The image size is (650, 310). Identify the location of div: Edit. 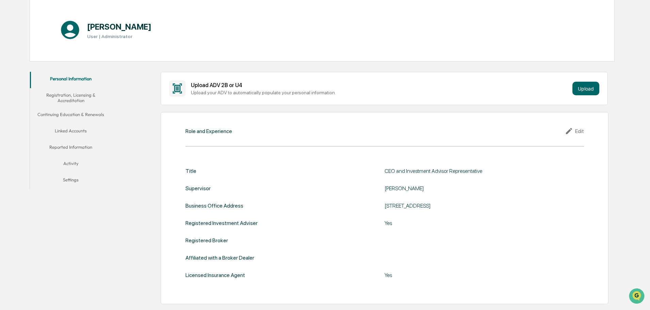
(574, 131).